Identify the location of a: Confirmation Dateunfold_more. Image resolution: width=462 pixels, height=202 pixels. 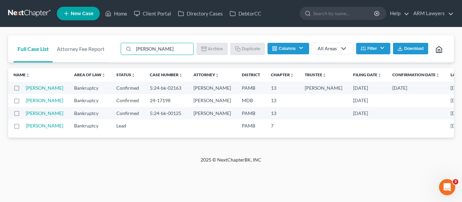
(416, 75).